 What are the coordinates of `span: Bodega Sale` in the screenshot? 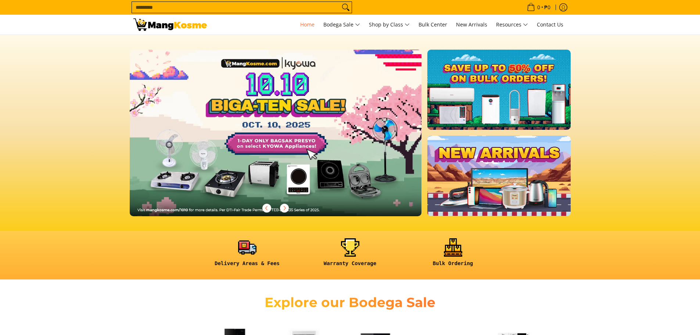 It's located at (342, 25).